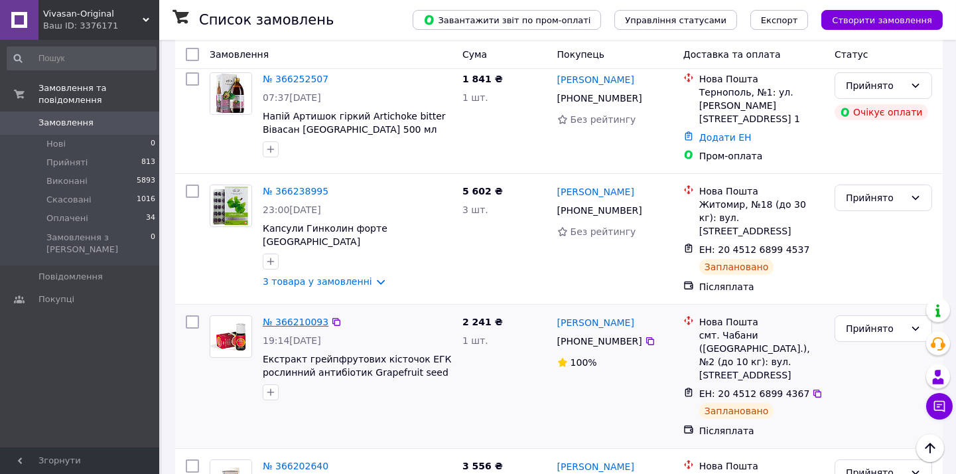 The height and width of the screenshot is (474, 956). What do you see at coordinates (67, 163) in the screenshot?
I see `span: Прийняті` at bounding box center [67, 163].